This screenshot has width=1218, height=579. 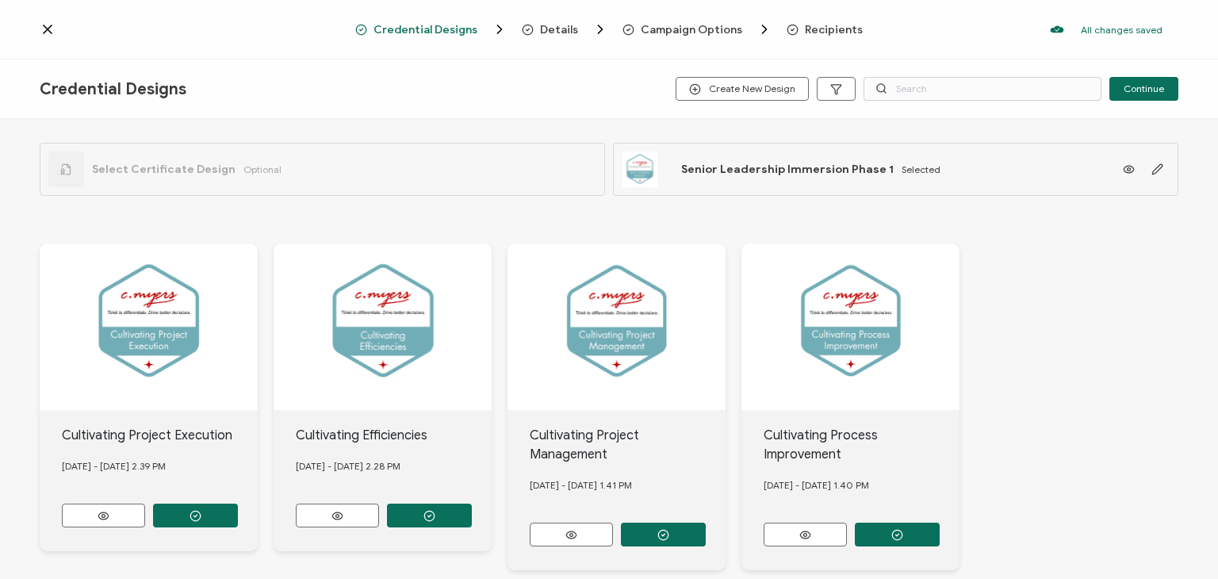 I want to click on span: Continue, so click(x=1144, y=89).